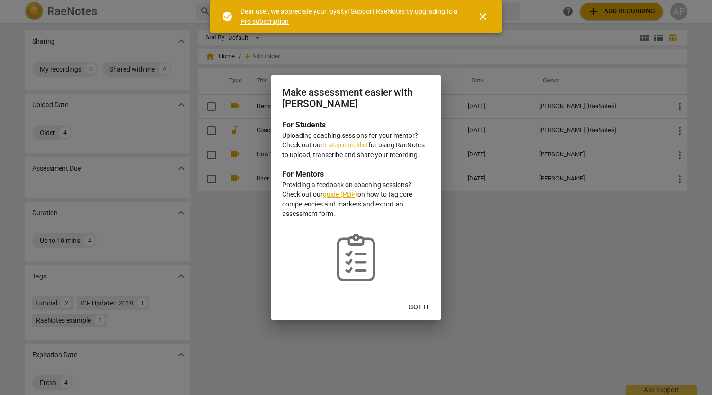 The image size is (712, 395). I want to click on span: Got it, so click(419, 307).